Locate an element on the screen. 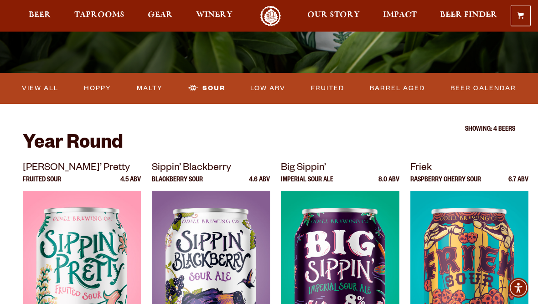  p: Imperial Sour Ale is located at coordinates (307, 184).